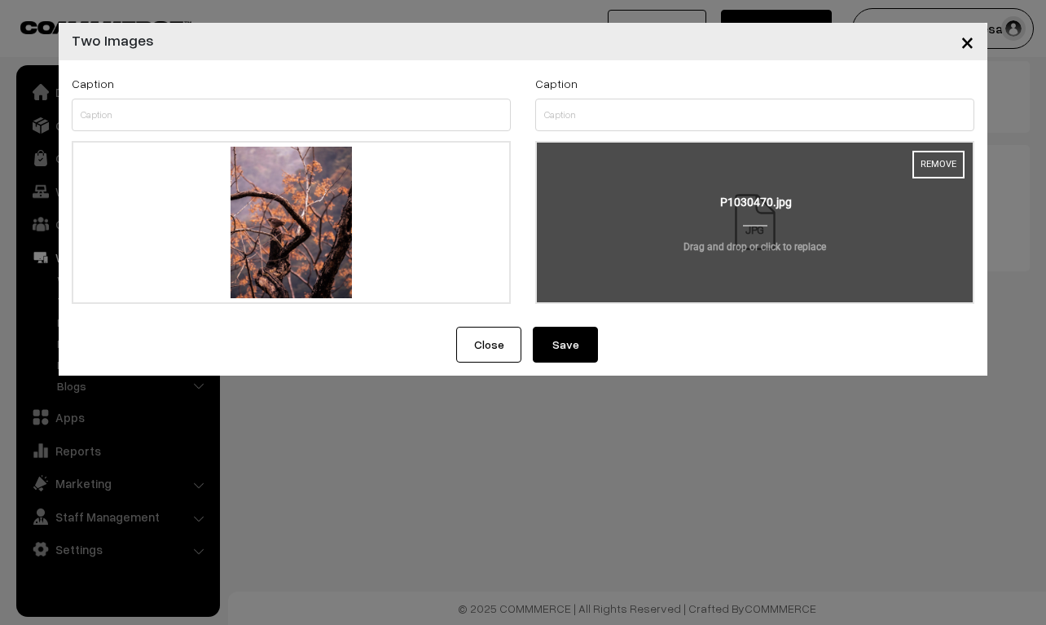 The image size is (1046, 625). Describe the element at coordinates (112, 40) in the screenshot. I see `h4: Two Images` at that location.